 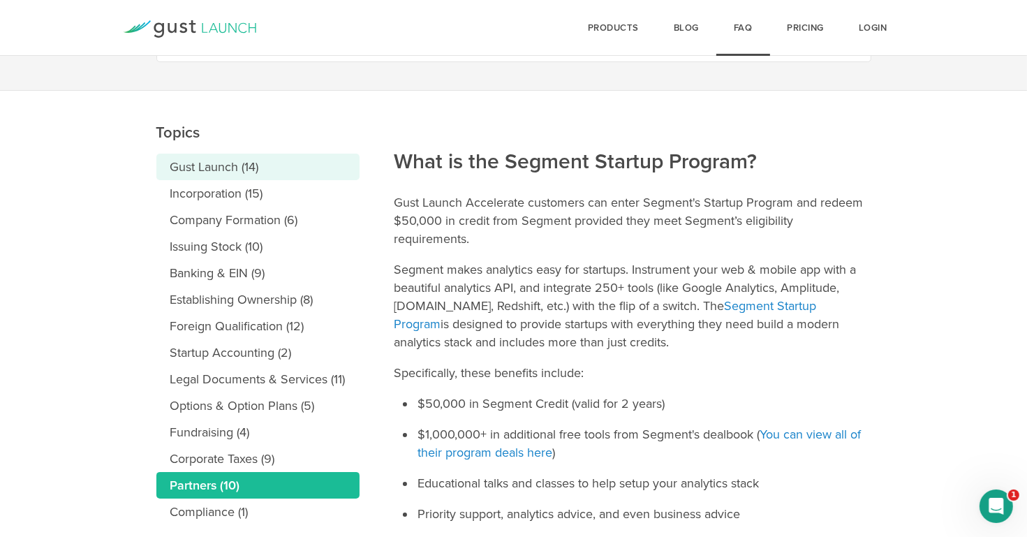 I want to click on a: Issuing Stock (10), so click(x=258, y=247).